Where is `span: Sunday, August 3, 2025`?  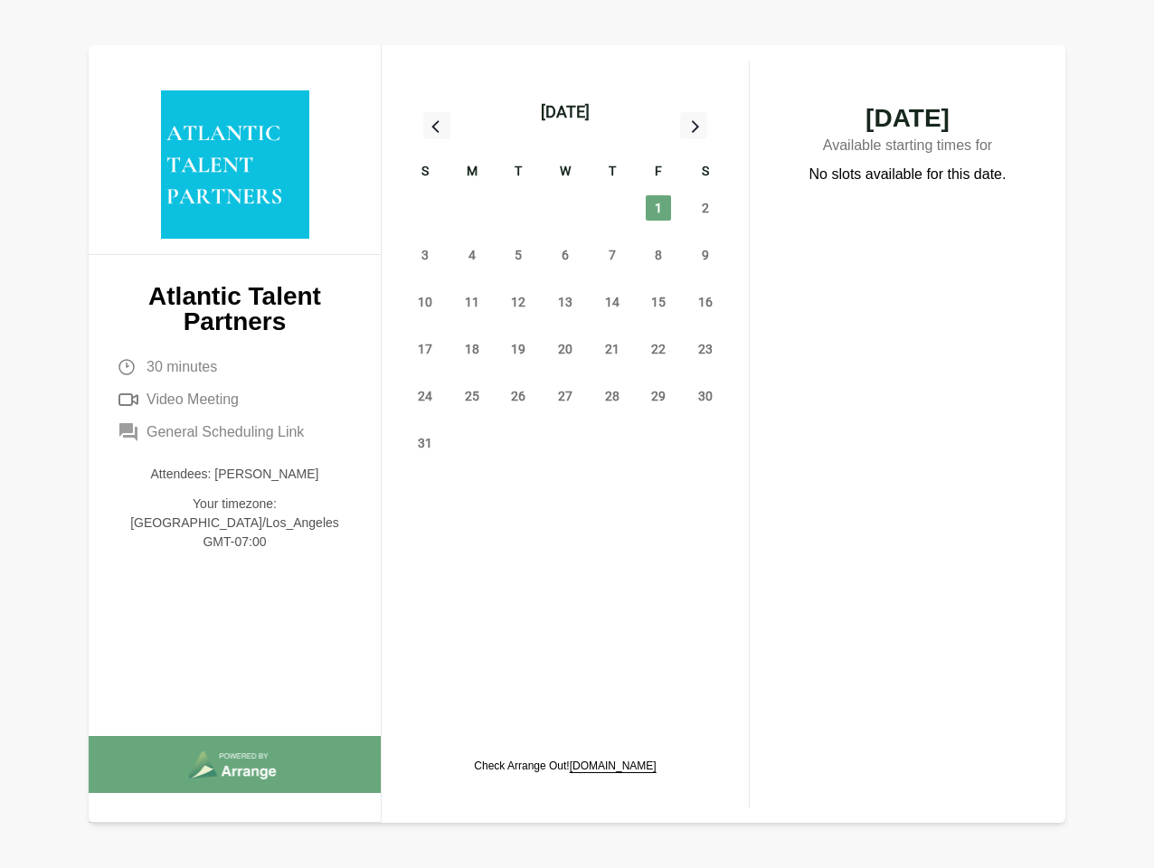 span: Sunday, August 3, 2025 is located at coordinates (425, 255).